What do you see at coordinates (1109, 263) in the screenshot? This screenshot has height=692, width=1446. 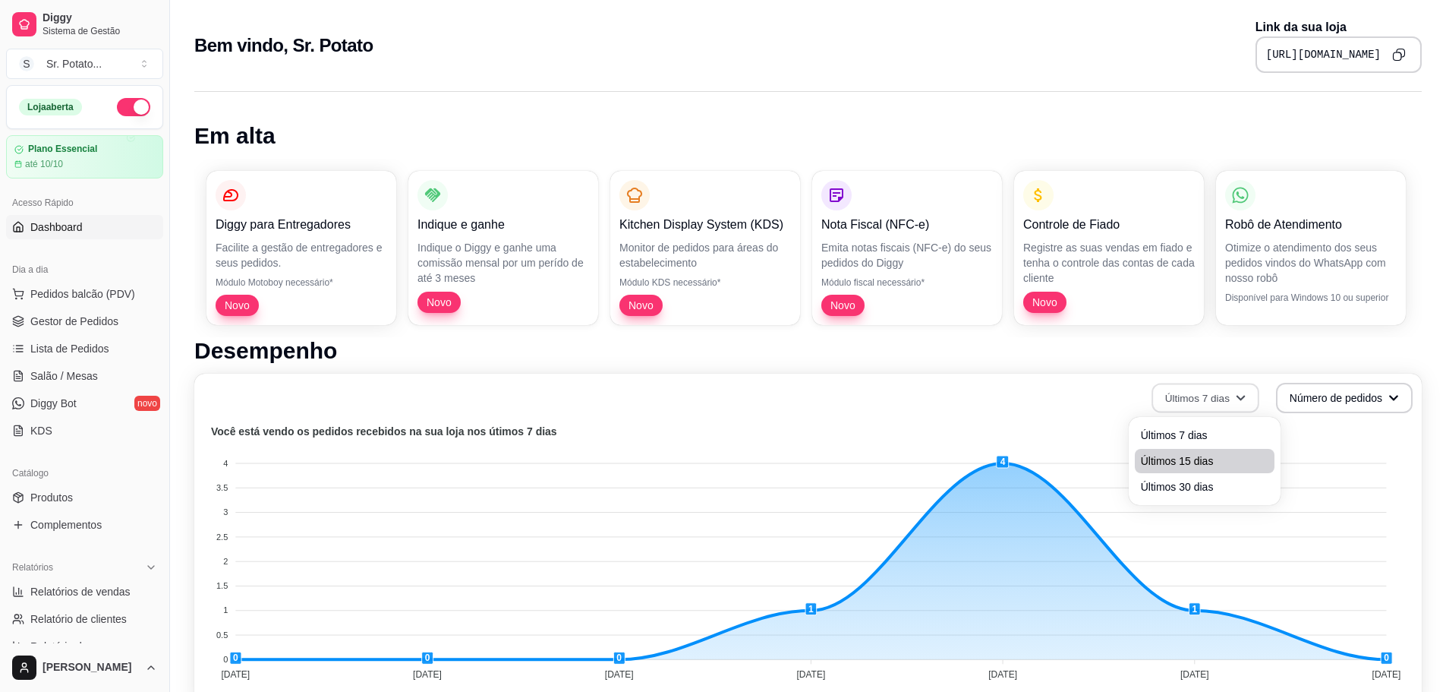 I see `p: Registre as suas vendas em fiado e tenha o controle das contas de cada cliente` at bounding box center [1109, 263].